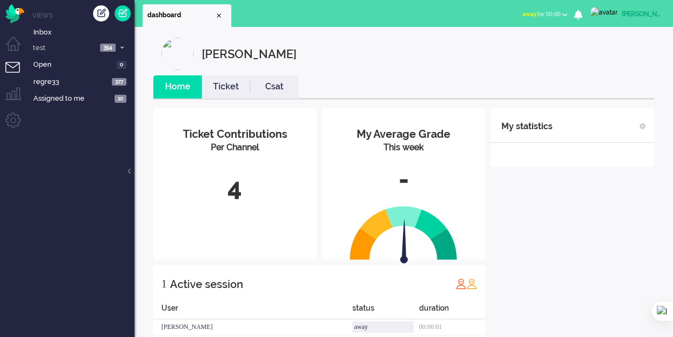 This screenshot has height=337, width=673. I want to click on img: profile_orange.svg, so click(472, 284).